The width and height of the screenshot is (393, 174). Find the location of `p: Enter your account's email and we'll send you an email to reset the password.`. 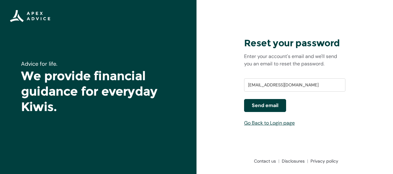

p: Enter your account's email and we'll send you an email to reset the password. is located at coordinates (295, 60).